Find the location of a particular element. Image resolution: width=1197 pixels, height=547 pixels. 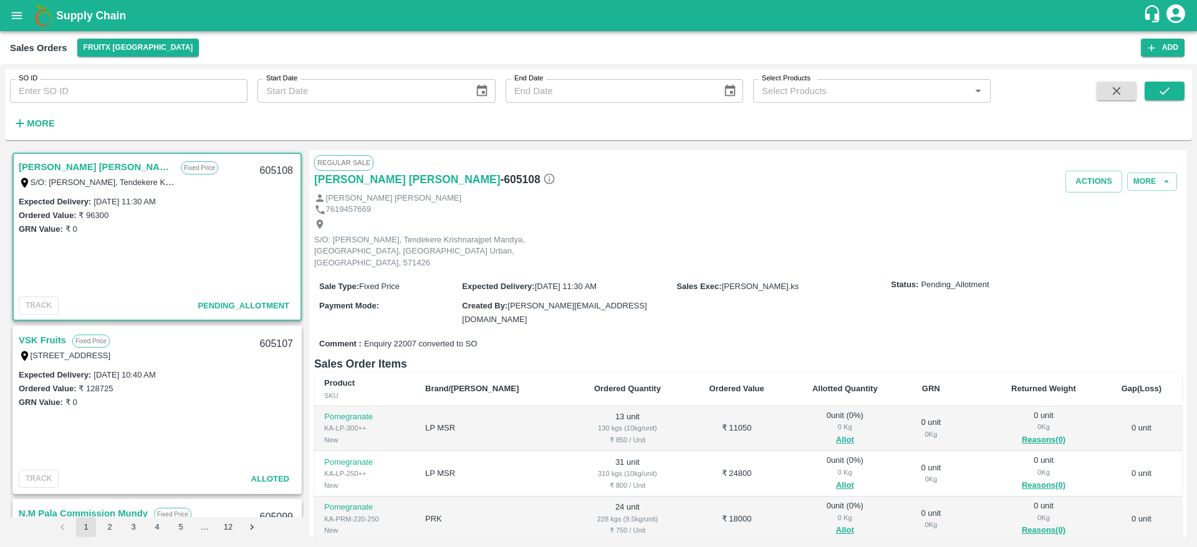

button: Go to page 4 is located at coordinates (157, 527).